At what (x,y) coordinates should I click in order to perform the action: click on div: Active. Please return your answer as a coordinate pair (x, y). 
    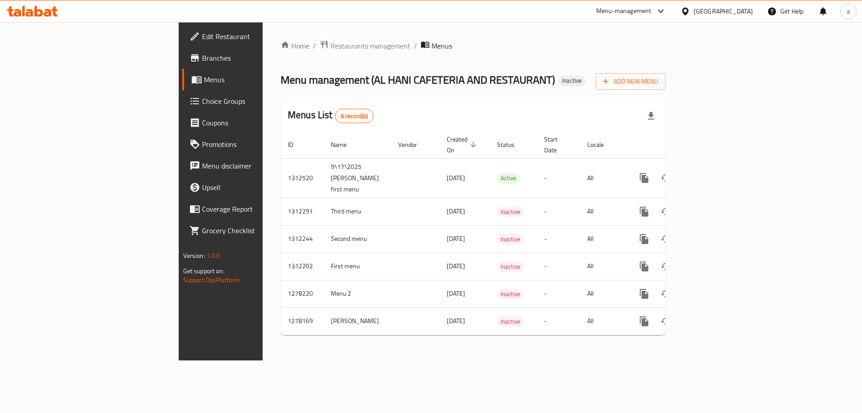
    Looking at the image, I should click on (508, 178).